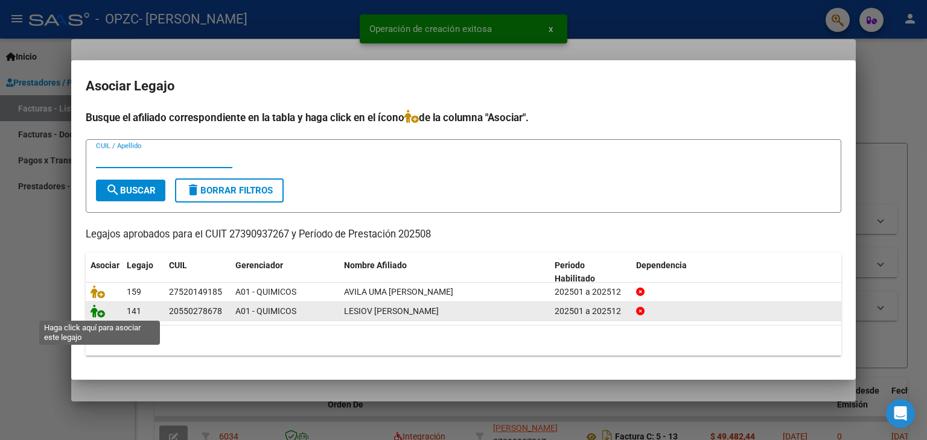  Describe the element at coordinates (463, 341) in the screenshot. I see `div: 2 registros` at that location.